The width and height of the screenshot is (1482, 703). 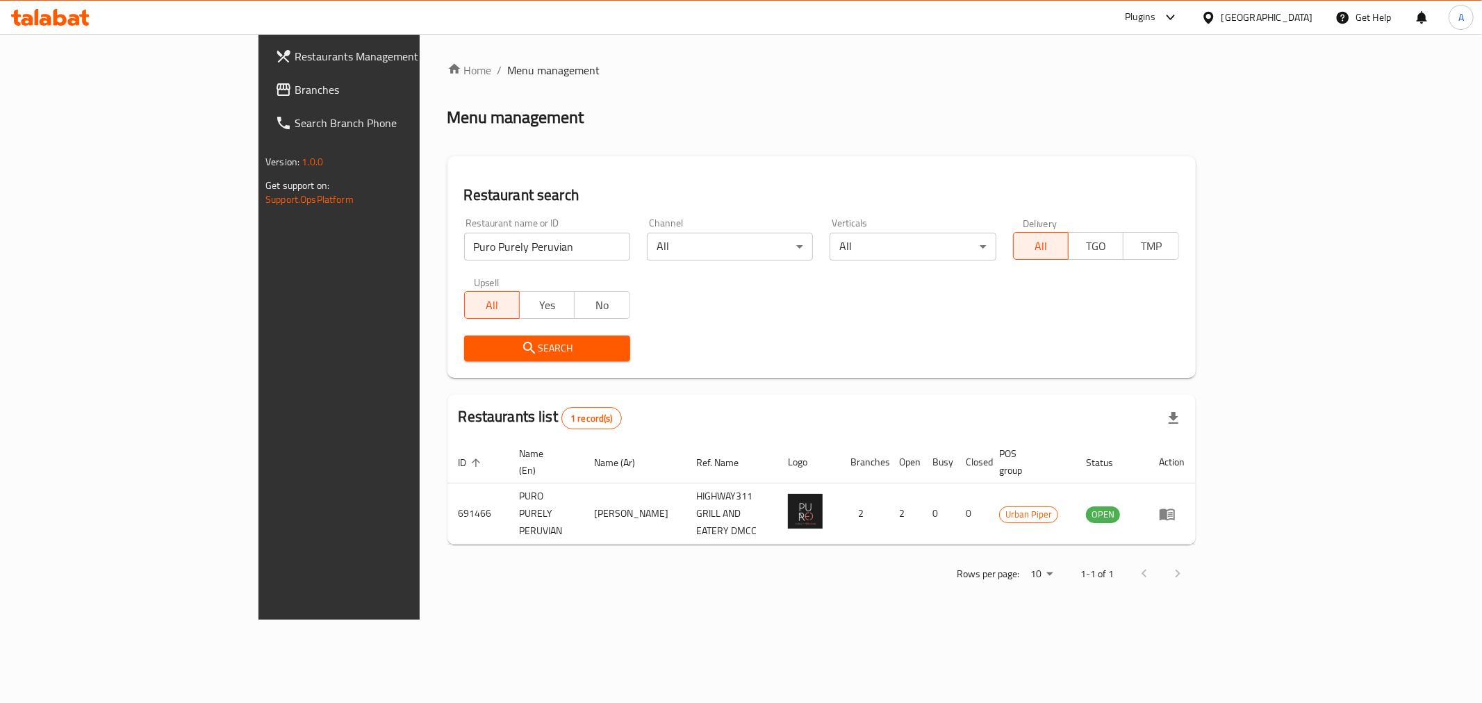 What do you see at coordinates (385, 56) in the screenshot?
I see `a: Restaurants Management` at bounding box center [385, 56].